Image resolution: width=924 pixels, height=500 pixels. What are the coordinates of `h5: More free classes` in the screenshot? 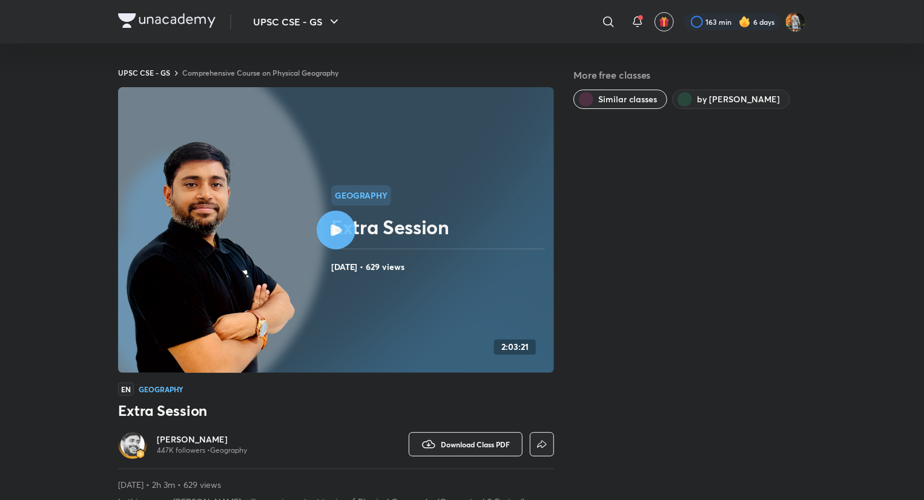 It's located at (689, 75).